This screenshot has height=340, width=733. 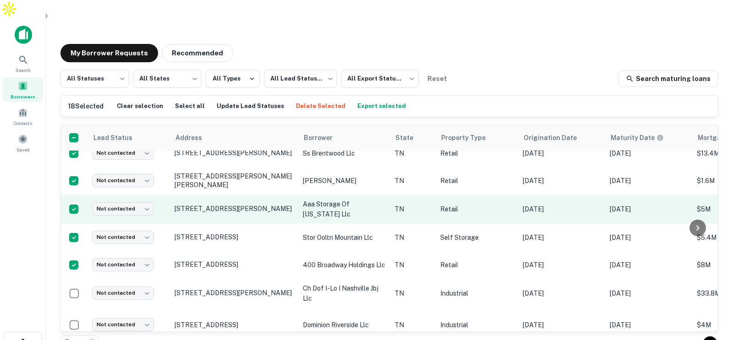 What do you see at coordinates (86, 106) in the screenshot?
I see `h6: 18 Selected` at bounding box center [86, 106].